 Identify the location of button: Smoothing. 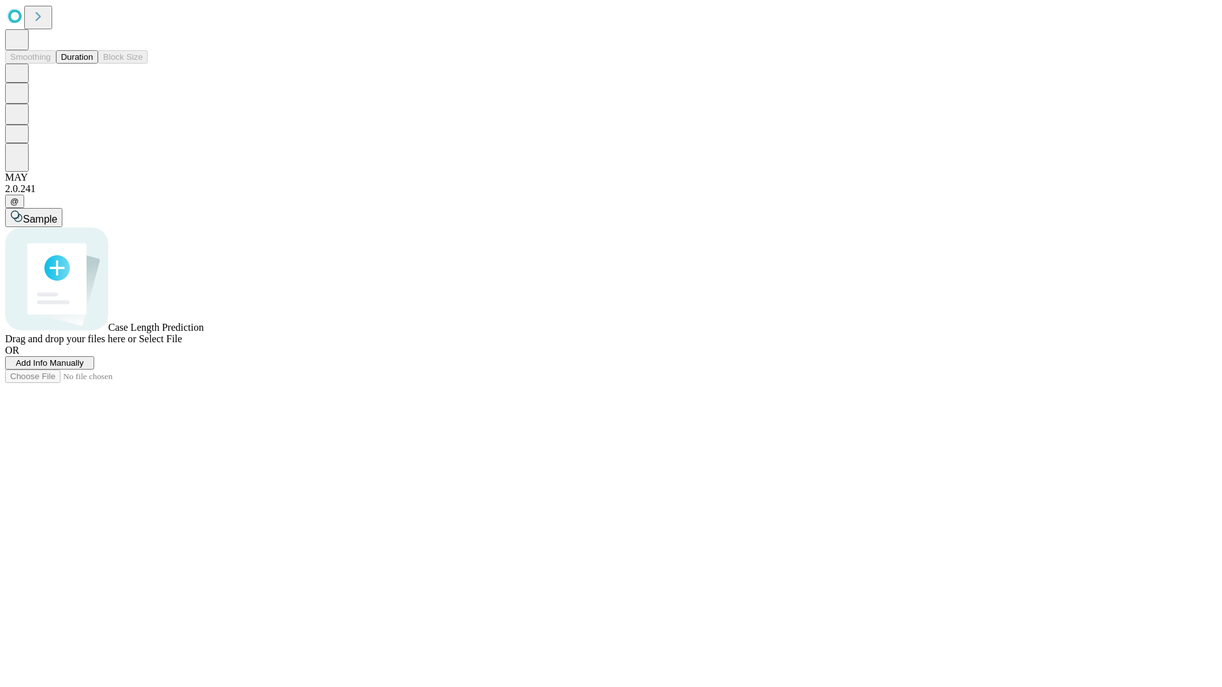
(31, 57).